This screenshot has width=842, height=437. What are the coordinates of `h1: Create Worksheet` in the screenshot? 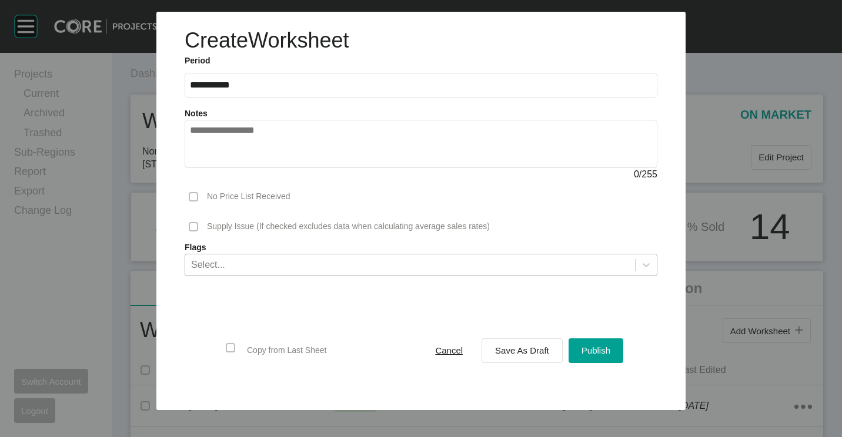 It's located at (266, 41).